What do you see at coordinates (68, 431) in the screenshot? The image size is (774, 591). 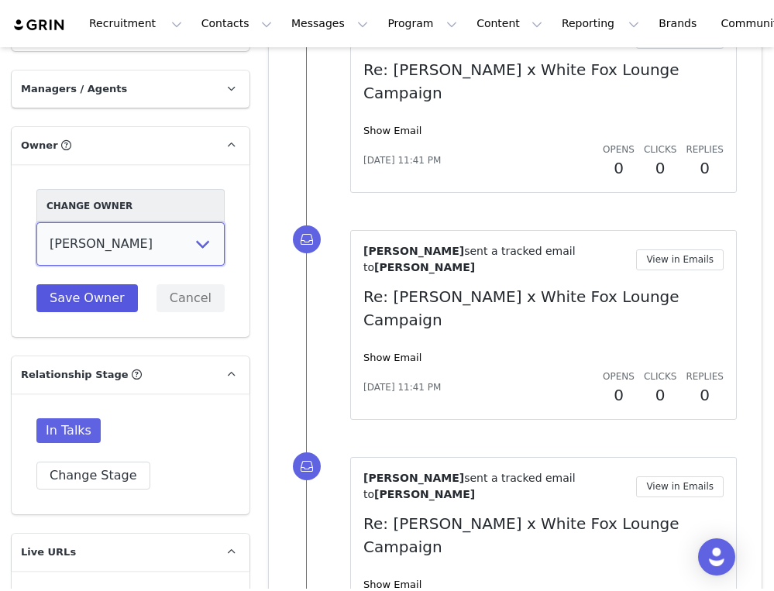 I see `span: In Talks` at bounding box center [68, 431].